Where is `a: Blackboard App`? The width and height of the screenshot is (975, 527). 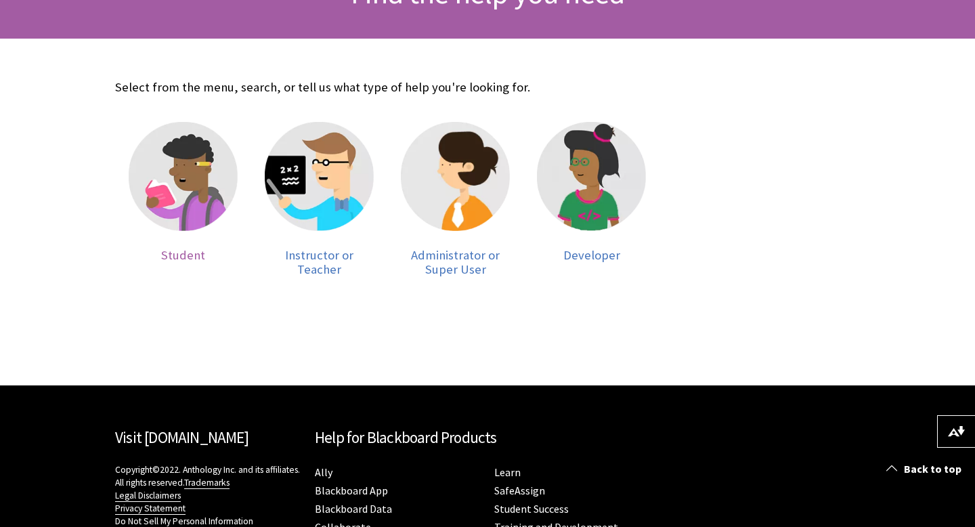 a: Blackboard App is located at coordinates (351, 490).